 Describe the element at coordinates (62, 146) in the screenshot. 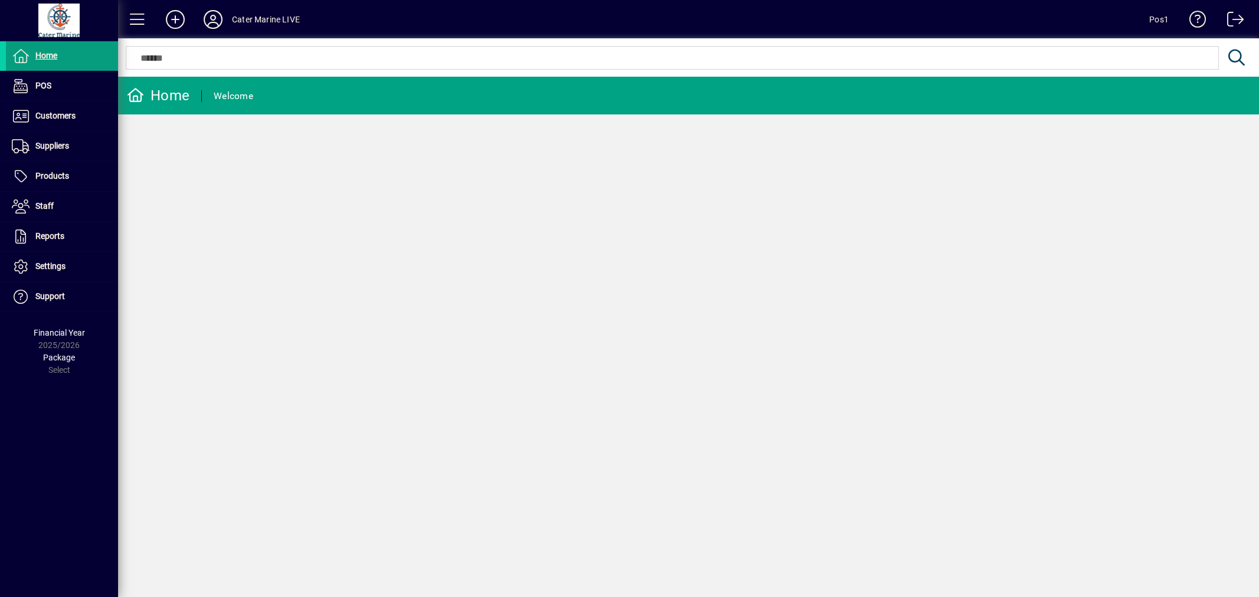

I see `a: Suppliers` at that location.